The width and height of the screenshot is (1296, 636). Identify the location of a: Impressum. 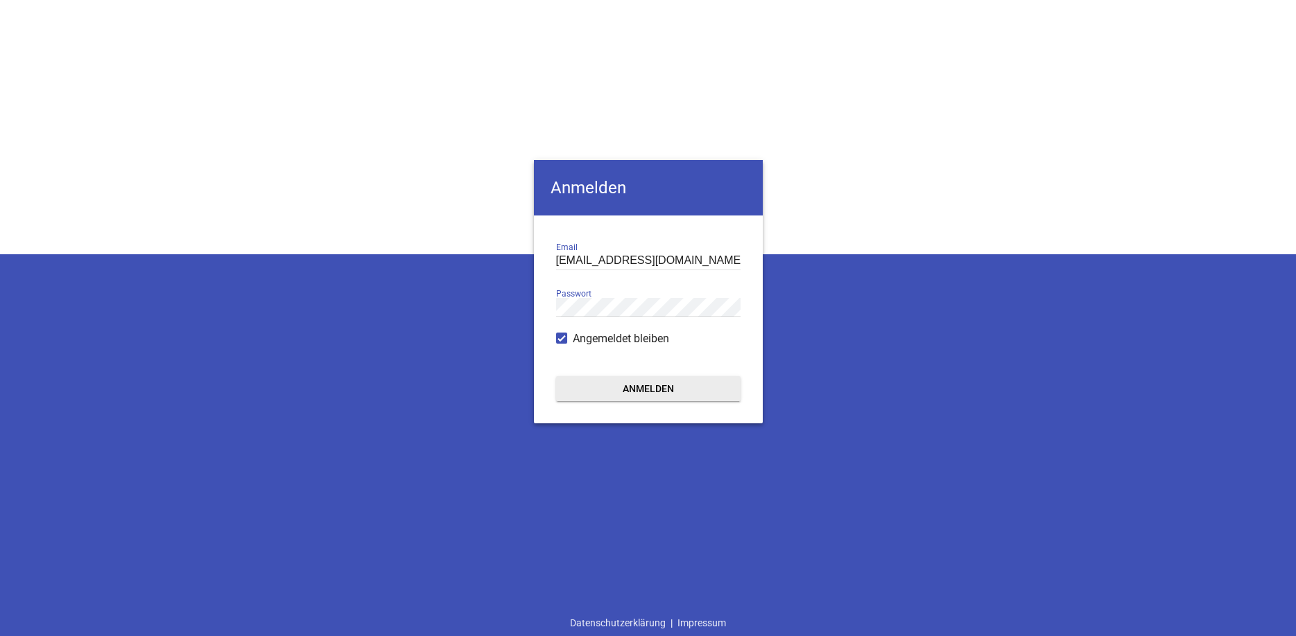
(702, 623).